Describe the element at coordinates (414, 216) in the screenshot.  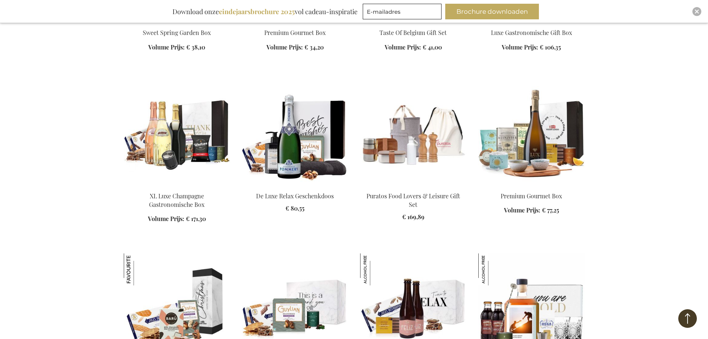
I see `span: € 169,89` at that location.